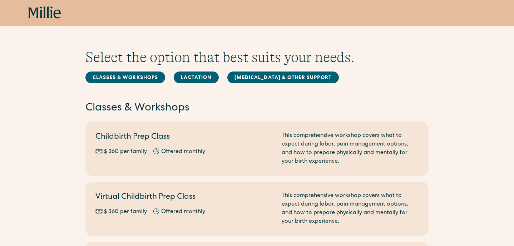 The height and width of the screenshot is (246, 514). What do you see at coordinates (125, 77) in the screenshot?
I see `a: Classes & Workshops` at bounding box center [125, 77].